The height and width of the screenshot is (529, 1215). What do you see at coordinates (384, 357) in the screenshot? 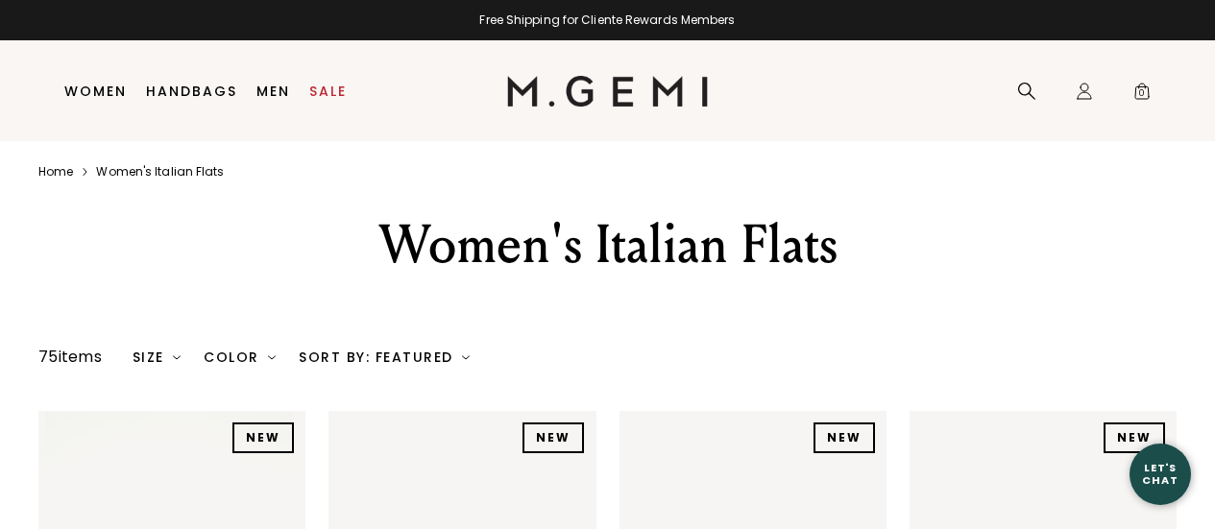
I see `div: Sort By: Featured` at bounding box center [384, 357].